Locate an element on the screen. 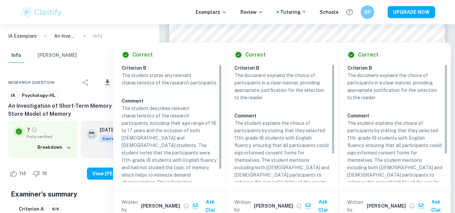 This screenshot has width=455, height=213. button: Help and Feedback is located at coordinates (349, 12).